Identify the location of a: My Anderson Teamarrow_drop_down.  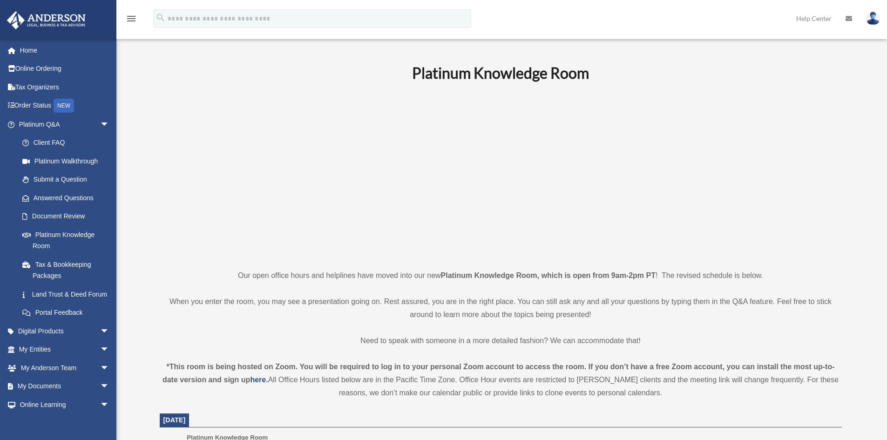
(65, 368).